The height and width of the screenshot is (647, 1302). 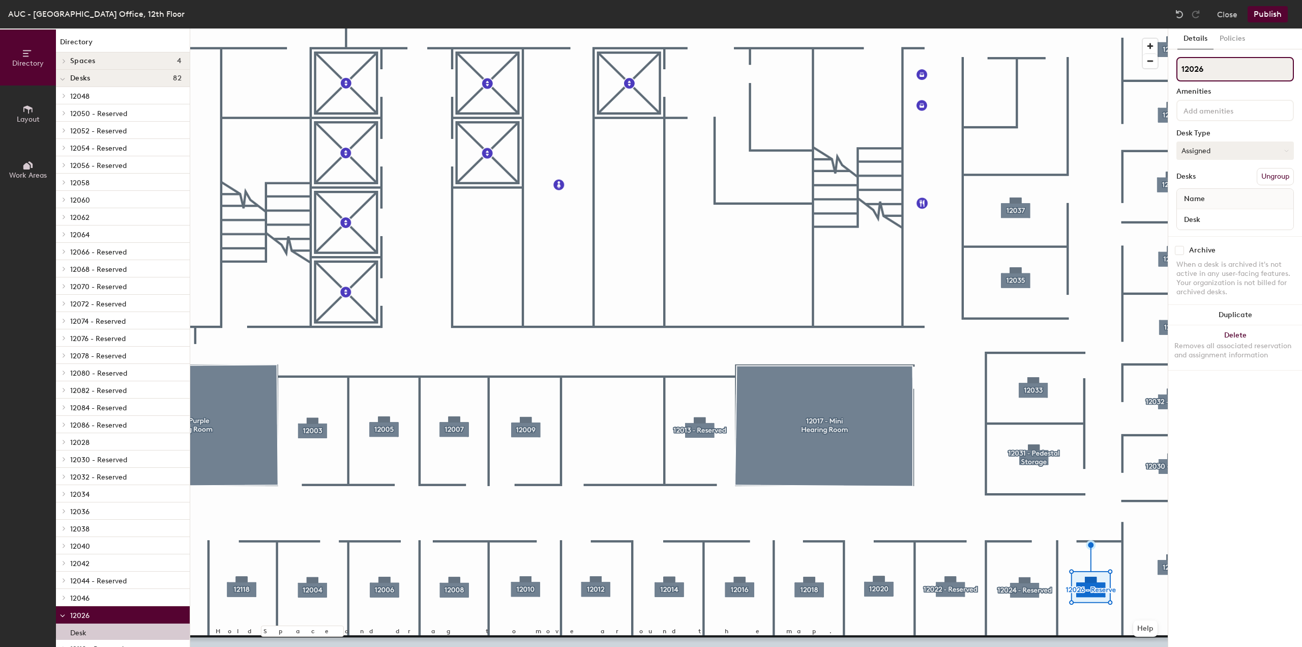 I want to click on button: DeleteRemoves all associated reservation and assignment information, so click(x=1235, y=347).